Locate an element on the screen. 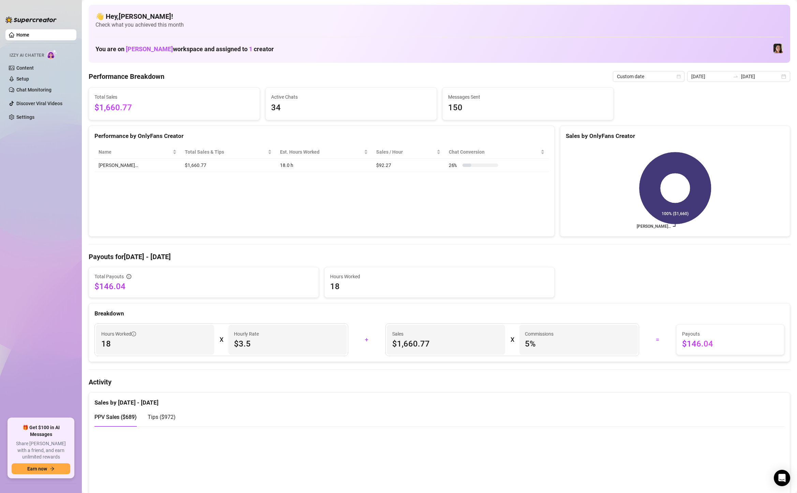 This screenshot has height=493, width=797. h1: You are on workspace and assigned to creator is located at coordinates (185, 49).